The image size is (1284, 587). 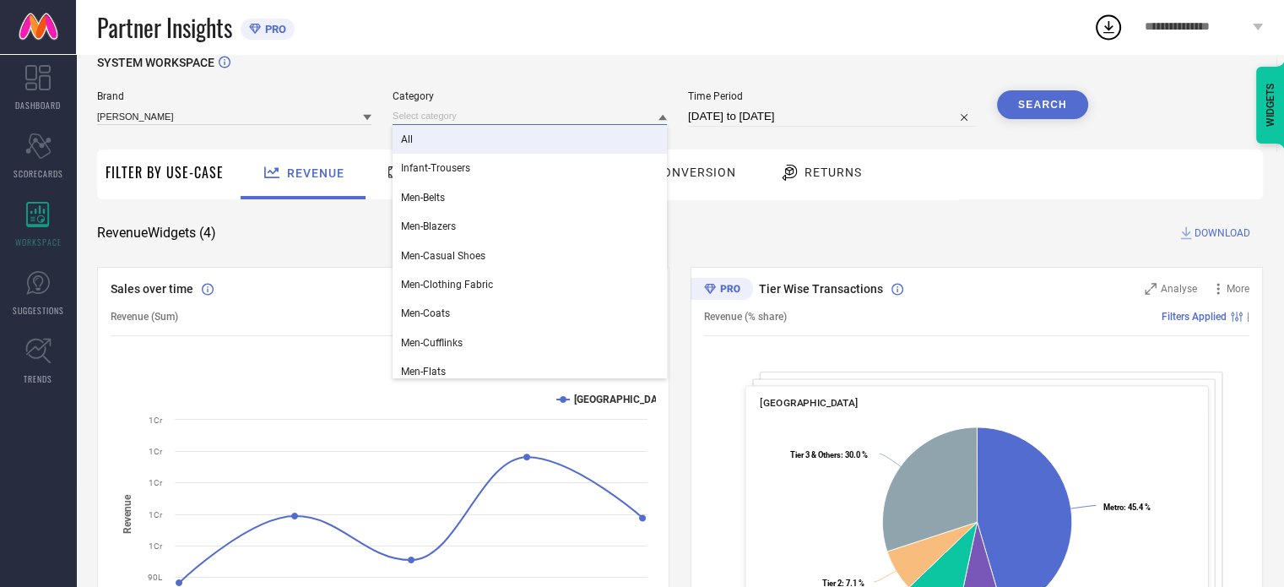 I want to click on span: SUGGESTIONS, so click(x=38, y=310).